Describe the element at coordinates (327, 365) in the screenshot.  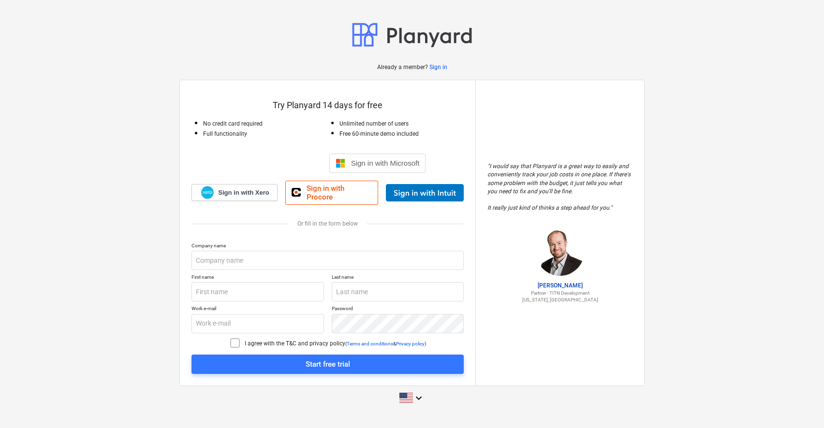
I see `button: Start free trial` at that location.